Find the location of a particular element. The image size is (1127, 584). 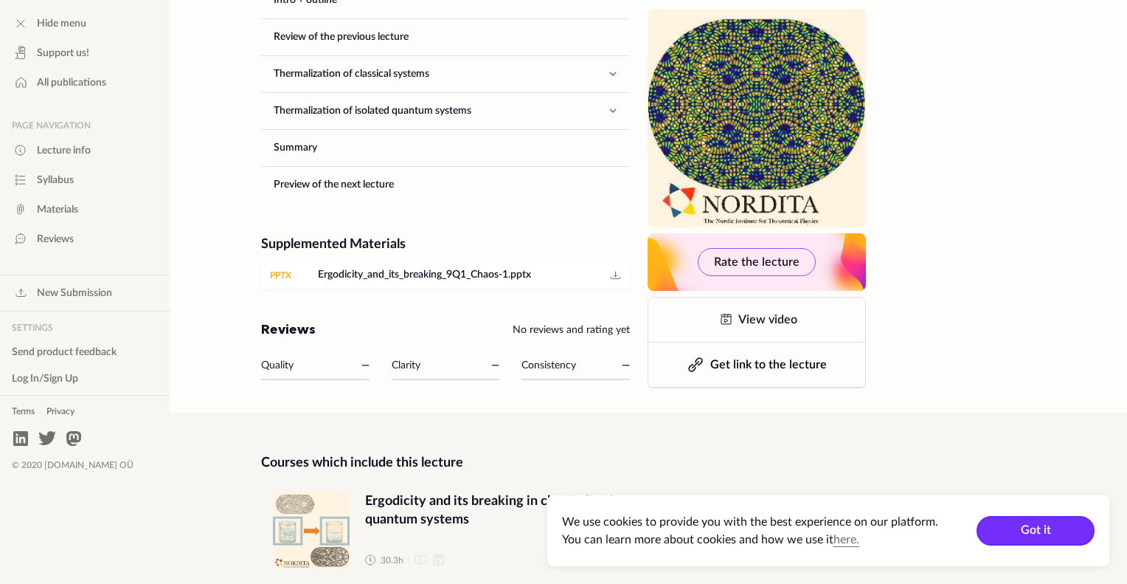

span: Ergodicity_and_its_breaking_9Q1_Chaos-1.pptx is located at coordinates (424, 275).